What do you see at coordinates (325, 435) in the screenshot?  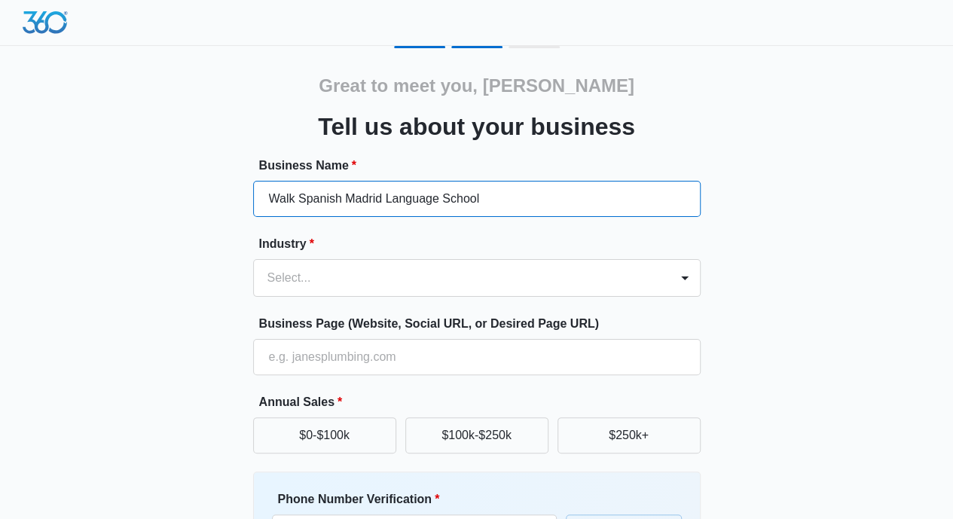 I see `button: $0-$100k` at bounding box center [325, 435].